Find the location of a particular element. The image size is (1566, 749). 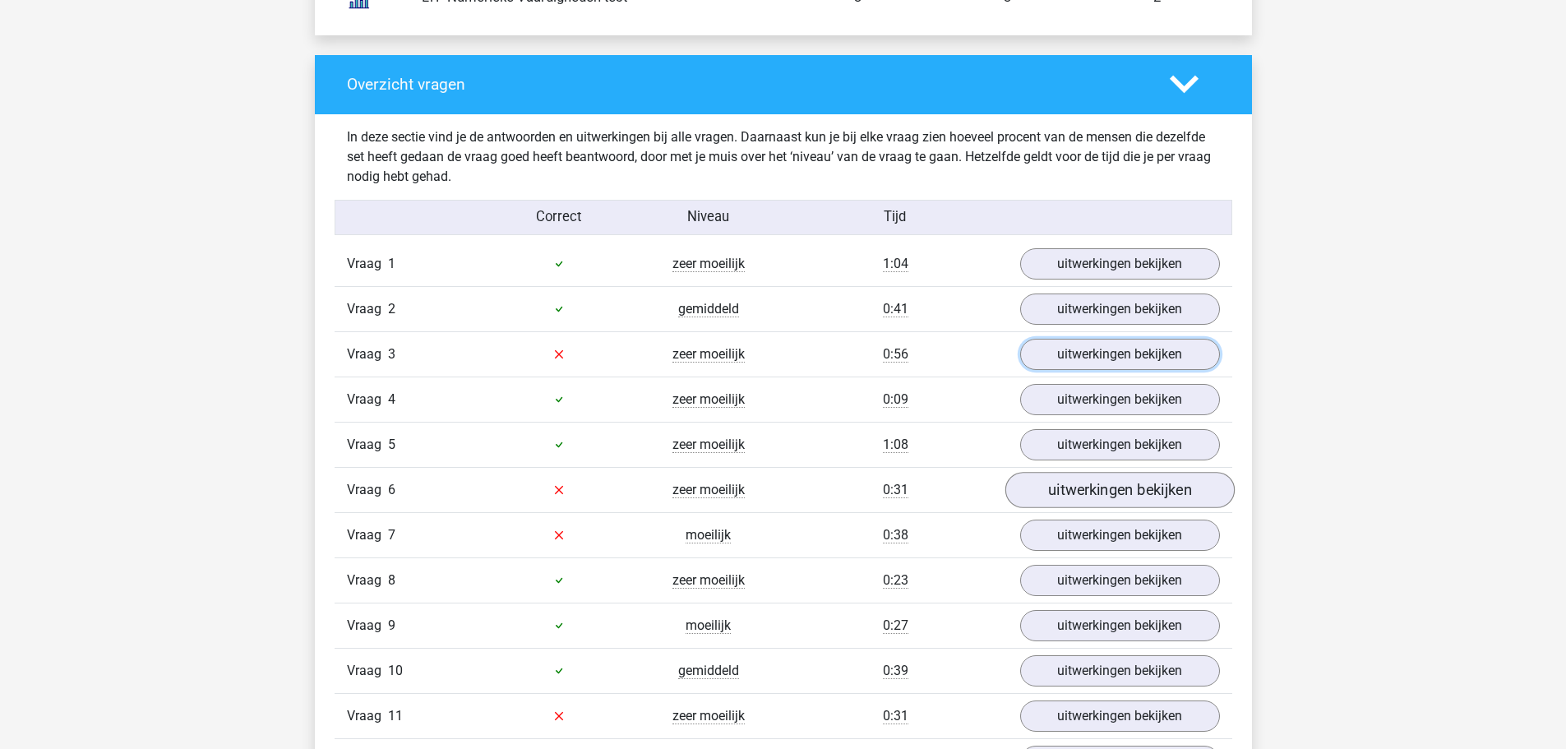

span: 0:38 is located at coordinates (895, 535).